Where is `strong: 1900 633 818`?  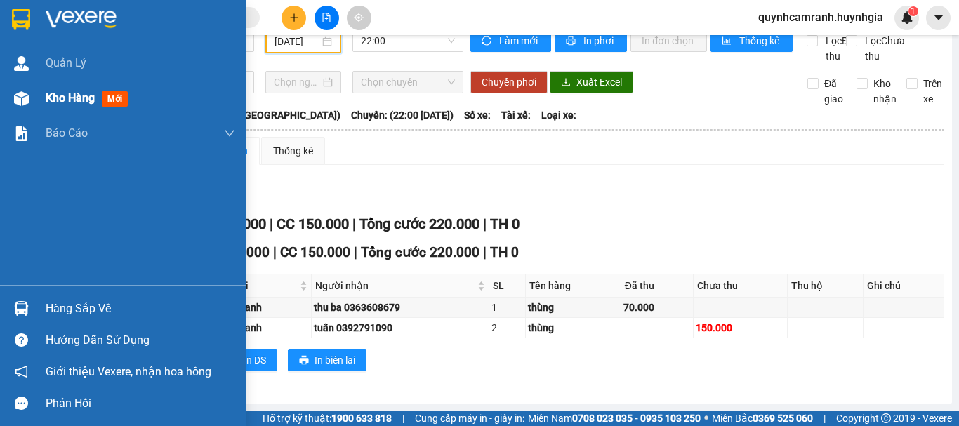 strong: 1900 633 818 is located at coordinates (362, 418).